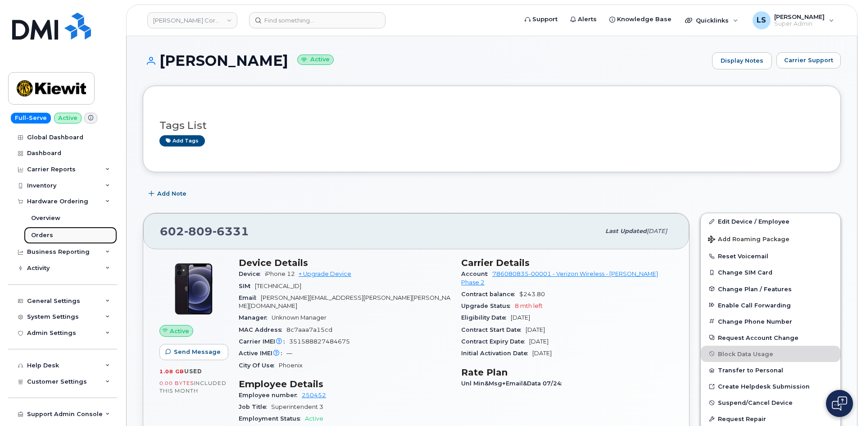 This screenshot has height=426, width=862. I want to click on span: Employment Status, so click(272, 418).